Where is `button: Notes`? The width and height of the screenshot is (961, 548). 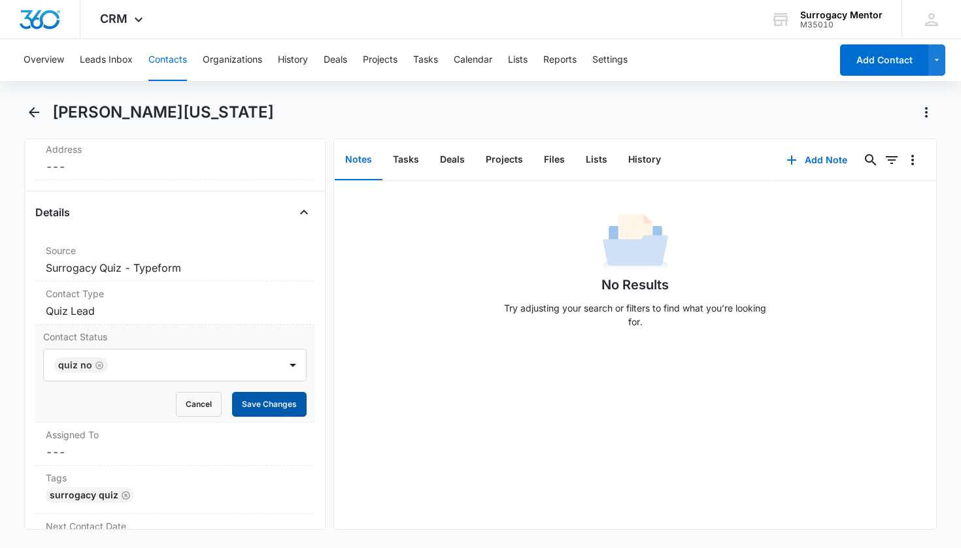
button: Notes is located at coordinates (358, 160).